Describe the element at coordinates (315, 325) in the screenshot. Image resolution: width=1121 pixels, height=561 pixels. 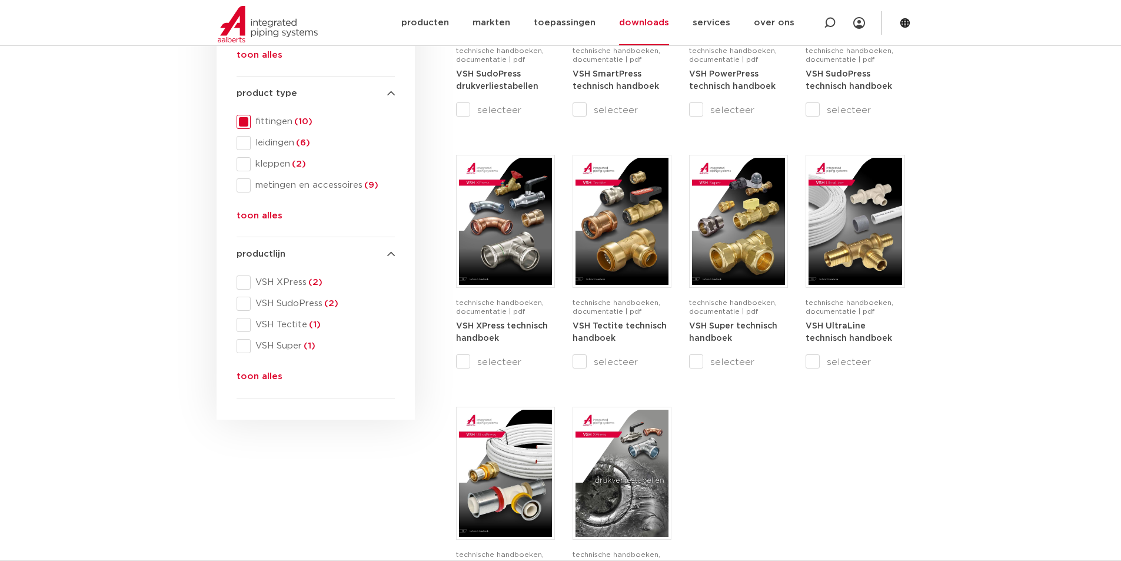
I see `div: VSH Tectite(1)` at that location.